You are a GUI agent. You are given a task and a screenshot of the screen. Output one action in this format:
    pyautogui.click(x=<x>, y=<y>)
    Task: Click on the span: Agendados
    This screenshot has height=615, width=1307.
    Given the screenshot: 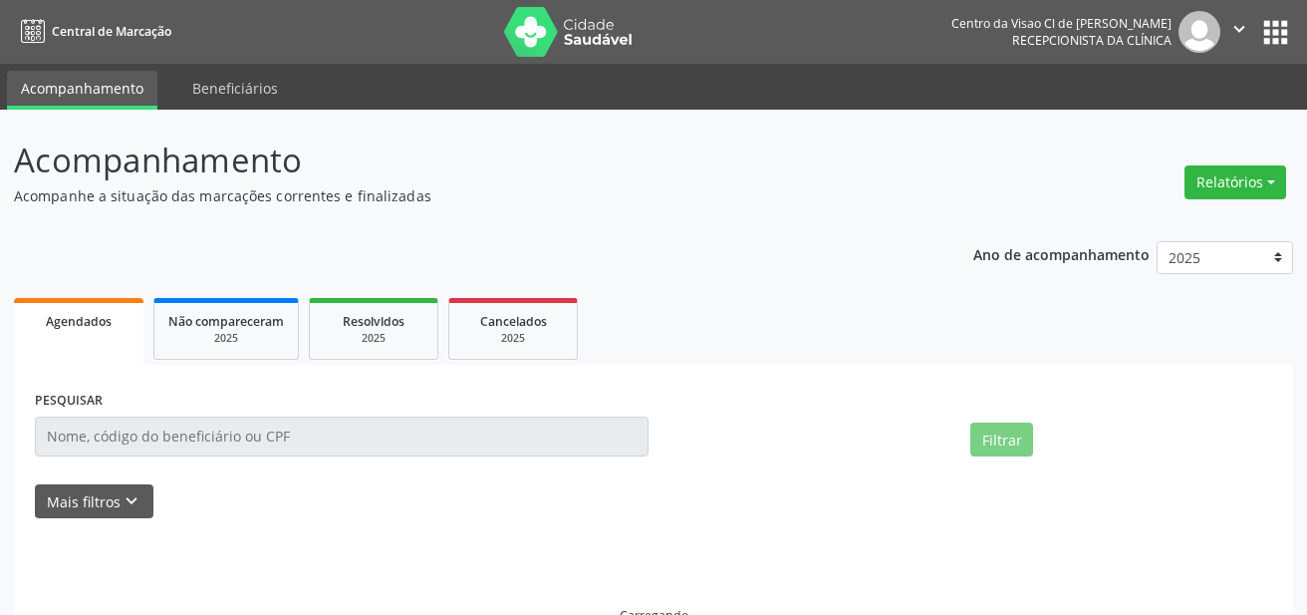 What is the action you would take?
    pyautogui.click(x=79, y=321)
    